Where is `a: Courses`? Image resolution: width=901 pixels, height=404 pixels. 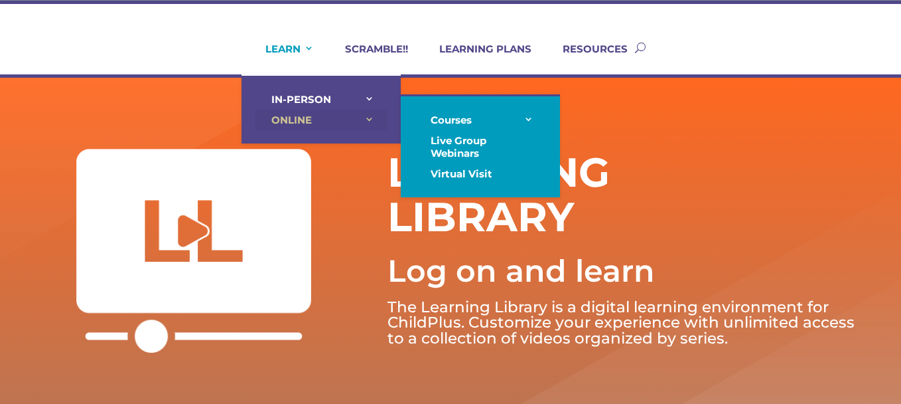 a: Courses is located at coordinates (481, 119).